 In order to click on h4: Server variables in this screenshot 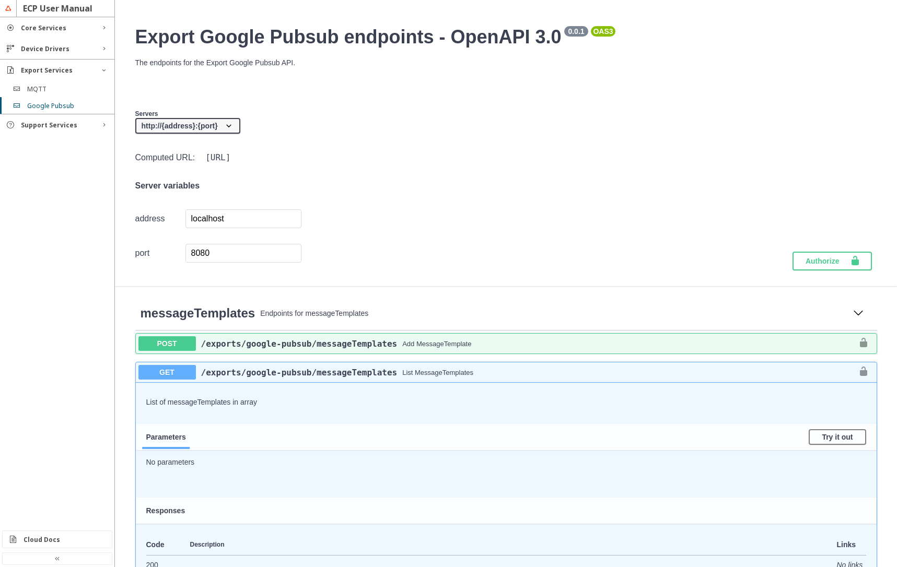, I will do `click(218, 186)`.